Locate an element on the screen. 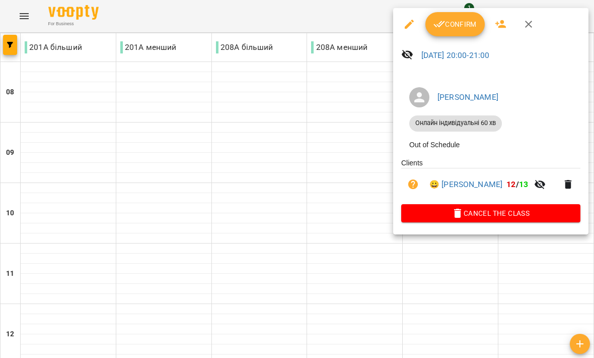 Image resolution: width=594 pixels, height=358 pixels. button: Unpaid. Bill the attendance? is located at coordinates (413, 184).